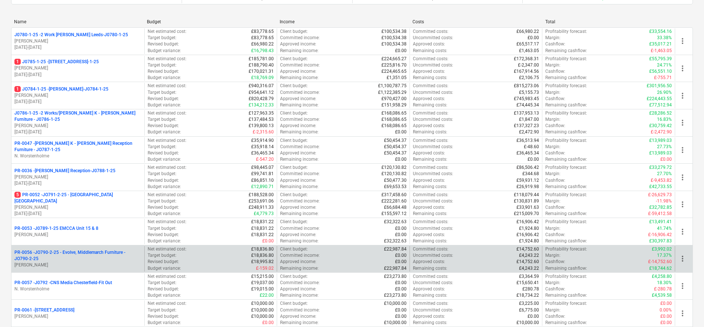  What do you see at coordinates (527, 105) in the screenshot?
I see `p: £74,445.34` at bounding box center [527, 105].